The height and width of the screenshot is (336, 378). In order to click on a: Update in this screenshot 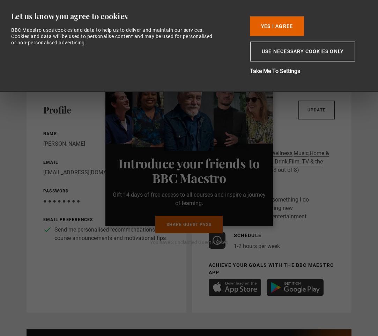, I will do `click(317, 110)`.